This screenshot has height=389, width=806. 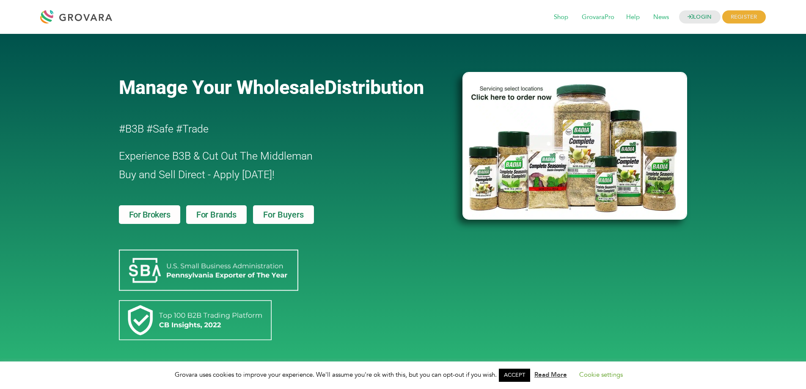 I want to click on span: Experience B3B & Cut Out The Middleman, so click(x=216, y=156).